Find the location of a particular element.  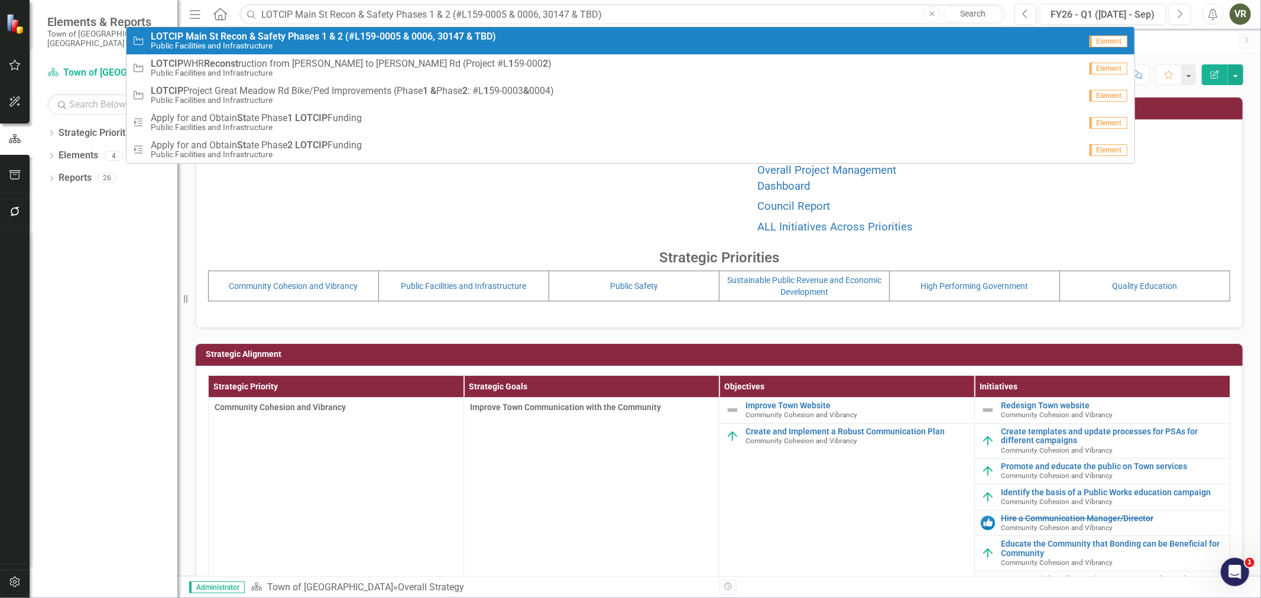

span: Elements & Reports is located at coordinates (106, 22).